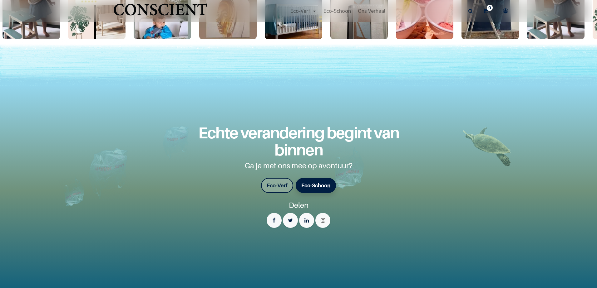 This screenshot has height=288, width=597. I want to click on sup: 0, so click(489, 8).